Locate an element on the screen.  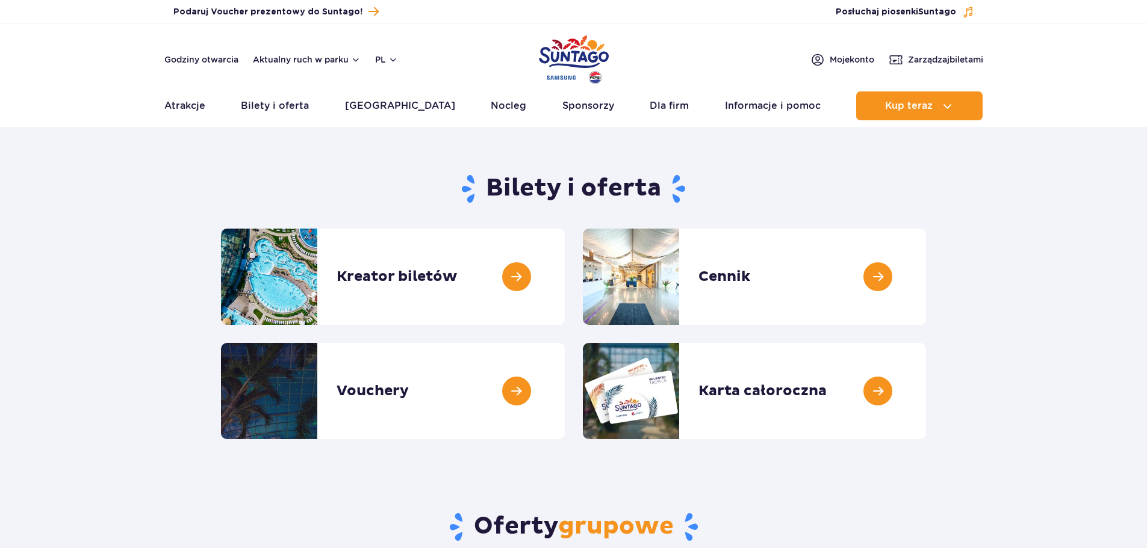
a: Atrakcje is located at coordinates (185, 106).